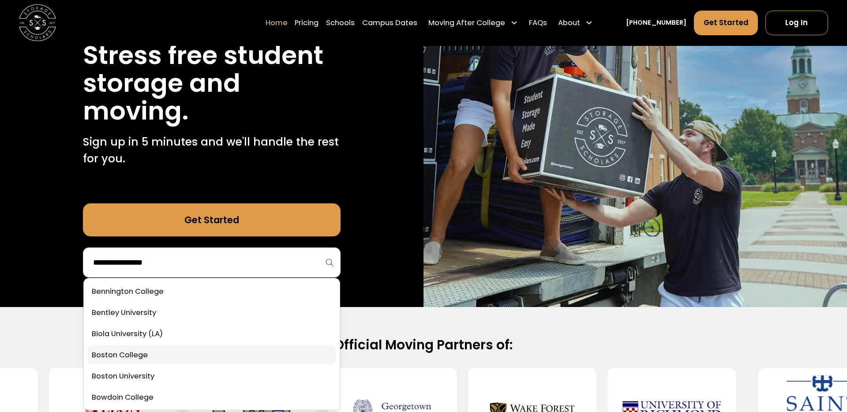 This screenshot has height=412, width=847. Describe the element at coordinates (211, 150) in the screenshot. I see `p: Sign up in 5 minutes and we'll handle the rest for you.` at that location.